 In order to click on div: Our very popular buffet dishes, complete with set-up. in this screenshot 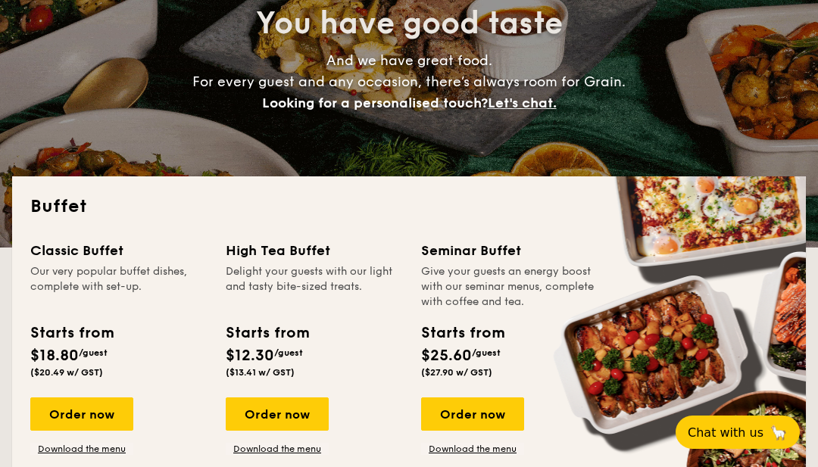, I will do `click(119, 287)`.